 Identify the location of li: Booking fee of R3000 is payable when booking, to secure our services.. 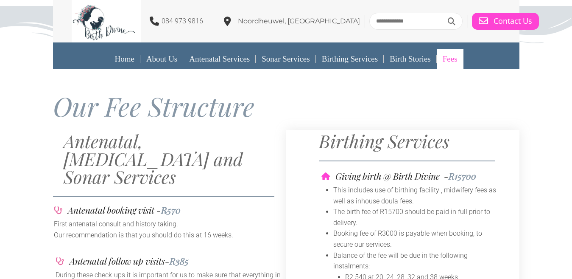
(418, 238).